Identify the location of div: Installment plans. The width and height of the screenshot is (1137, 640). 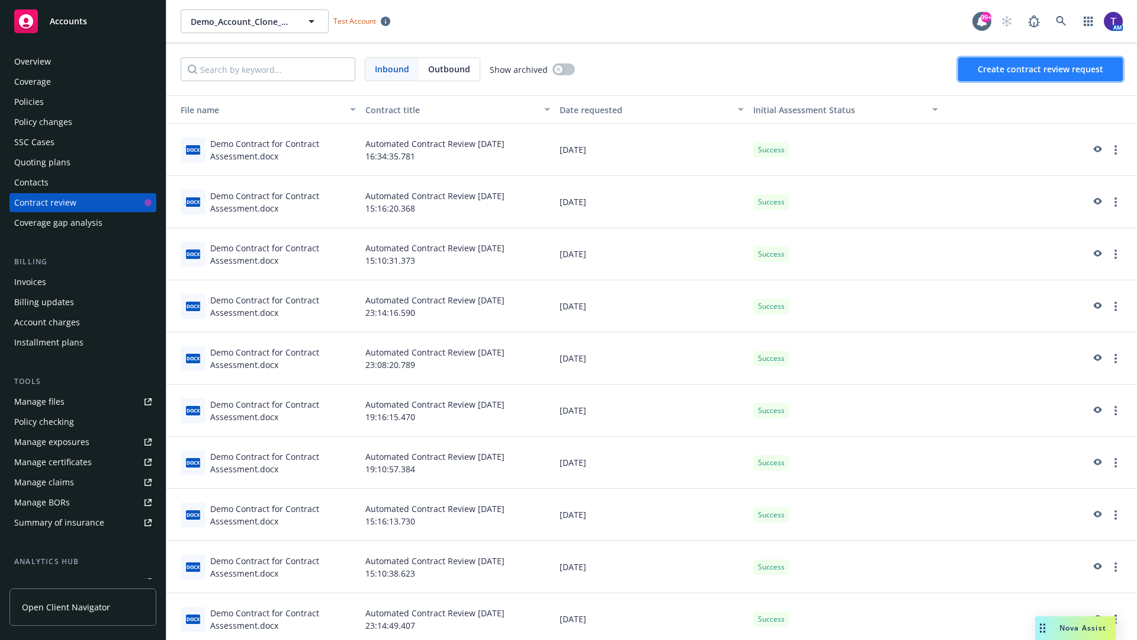
(49, 342).